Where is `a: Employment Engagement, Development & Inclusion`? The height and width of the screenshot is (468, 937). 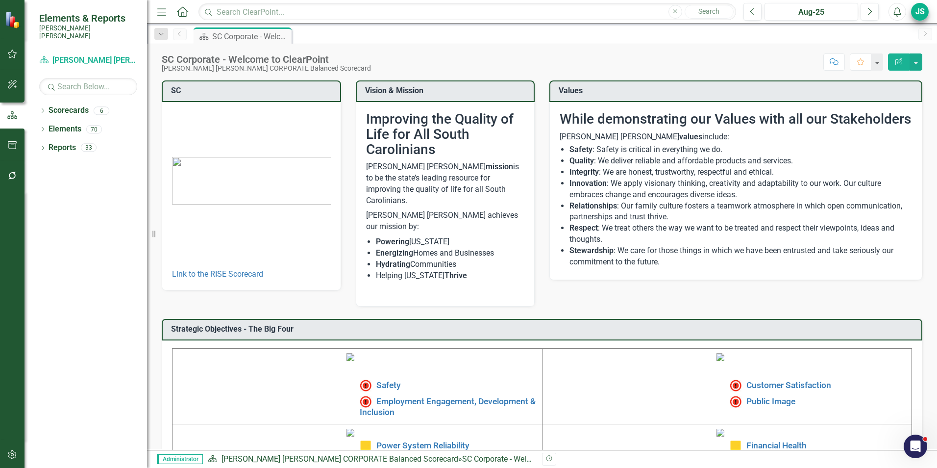
a: Employment Engagement, Development & Inclusion is located at coordinates (447, 406).